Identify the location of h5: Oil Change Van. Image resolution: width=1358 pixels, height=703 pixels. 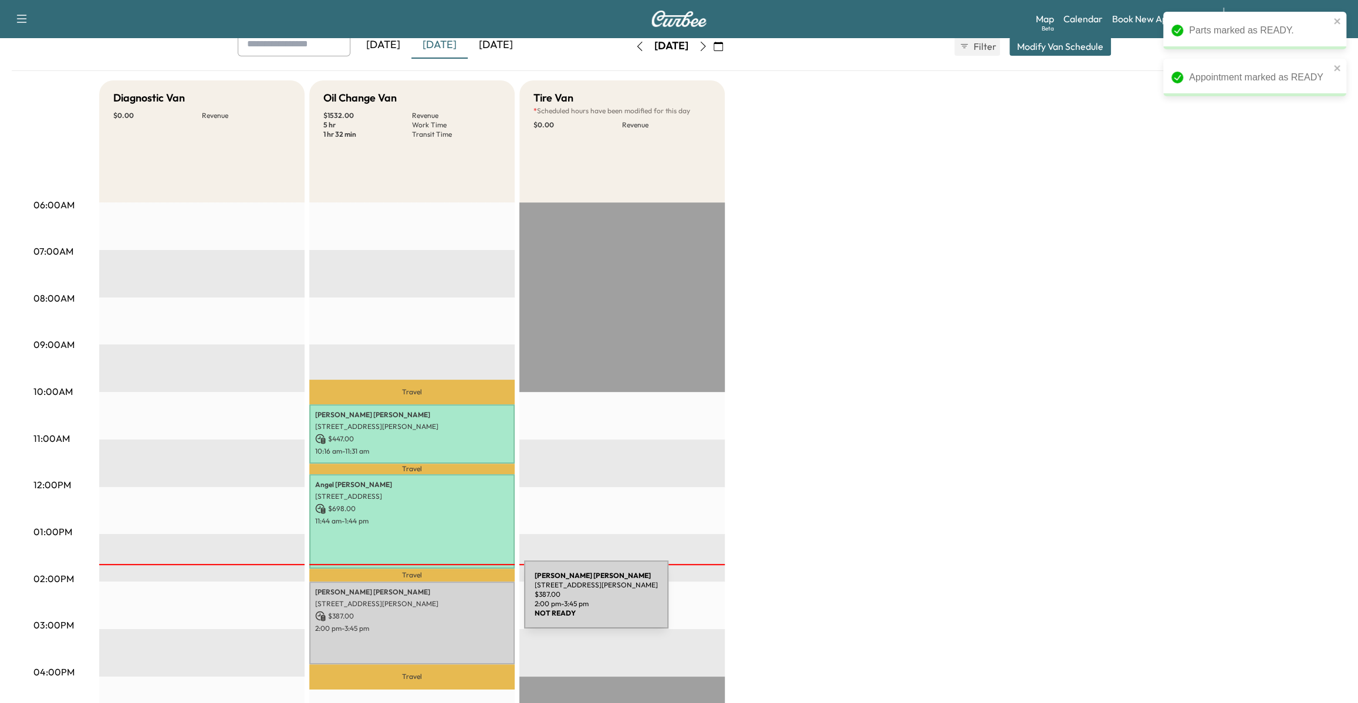
(360, 98).